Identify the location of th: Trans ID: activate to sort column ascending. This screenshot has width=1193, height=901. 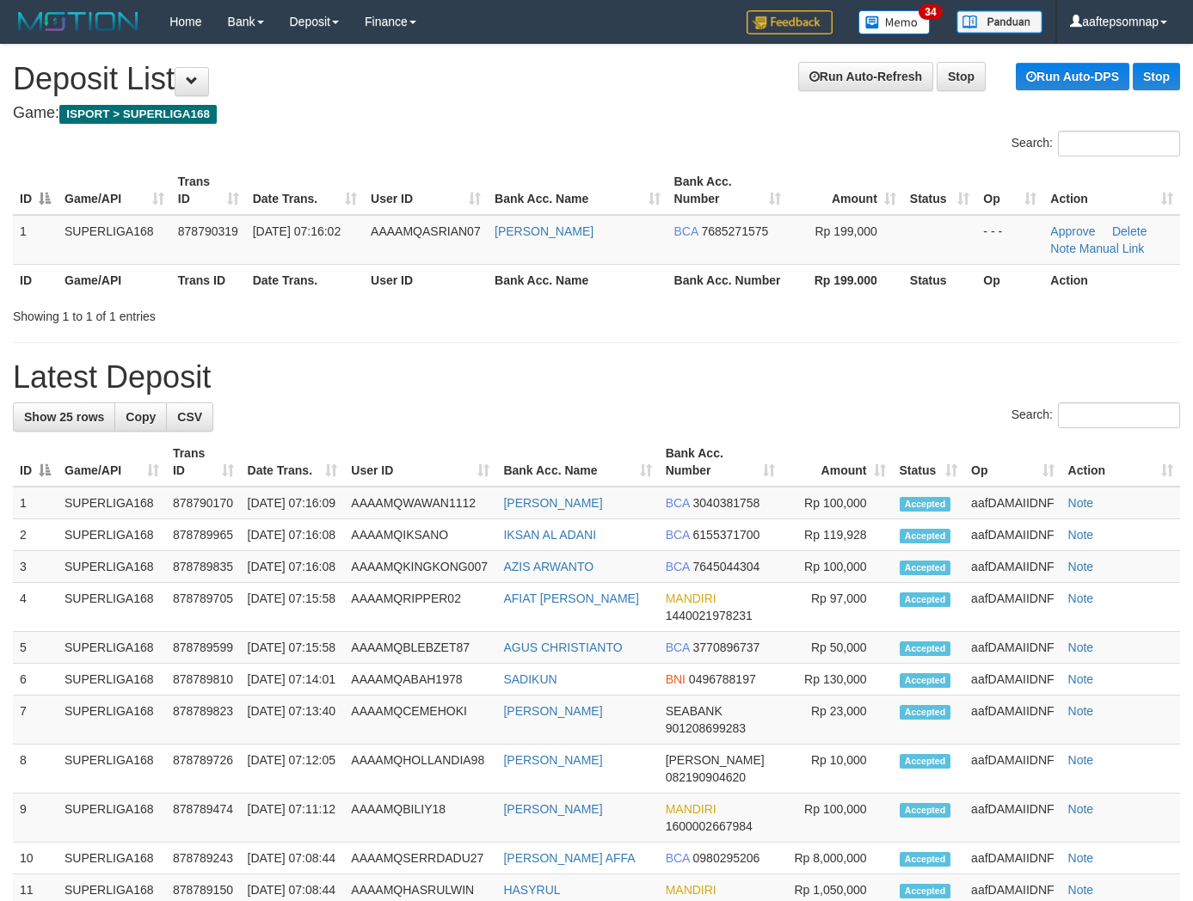
(203, 462).